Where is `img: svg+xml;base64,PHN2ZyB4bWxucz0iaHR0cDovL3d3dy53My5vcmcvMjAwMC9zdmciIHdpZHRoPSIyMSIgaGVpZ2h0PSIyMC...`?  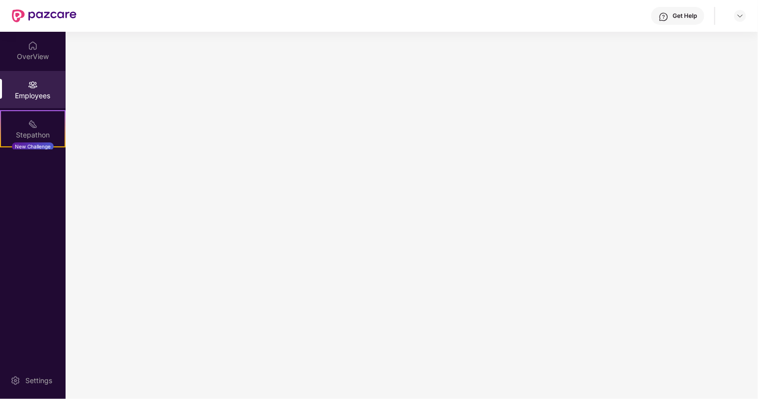
img: svg+xml;base64,PHN2ZyB4bWxucz0iaHR0cDovL3d3dy53My5vcmcvMjAwMC9zdmciIHdpZHRoPSIyMSIgaGVpZ2h0PSIyMC... is located at coordinates (33, 124).